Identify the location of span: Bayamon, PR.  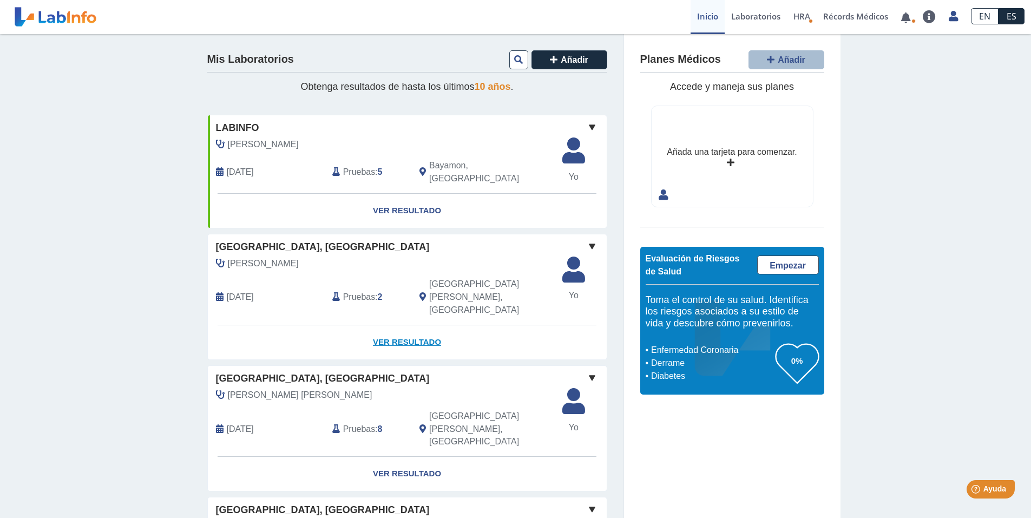
(489, 172).